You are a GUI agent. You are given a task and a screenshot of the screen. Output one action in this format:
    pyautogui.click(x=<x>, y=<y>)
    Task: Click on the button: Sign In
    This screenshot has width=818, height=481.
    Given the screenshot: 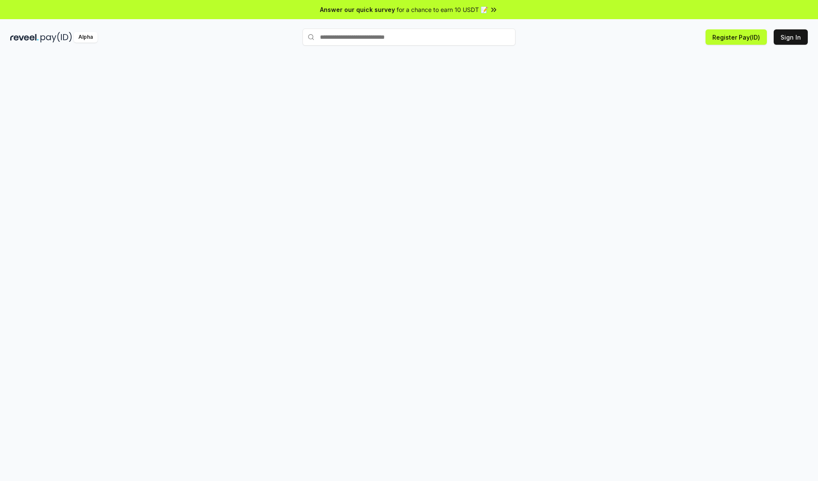 What is the action you would take?
    pyautogui.click(x=791, y=37)
    